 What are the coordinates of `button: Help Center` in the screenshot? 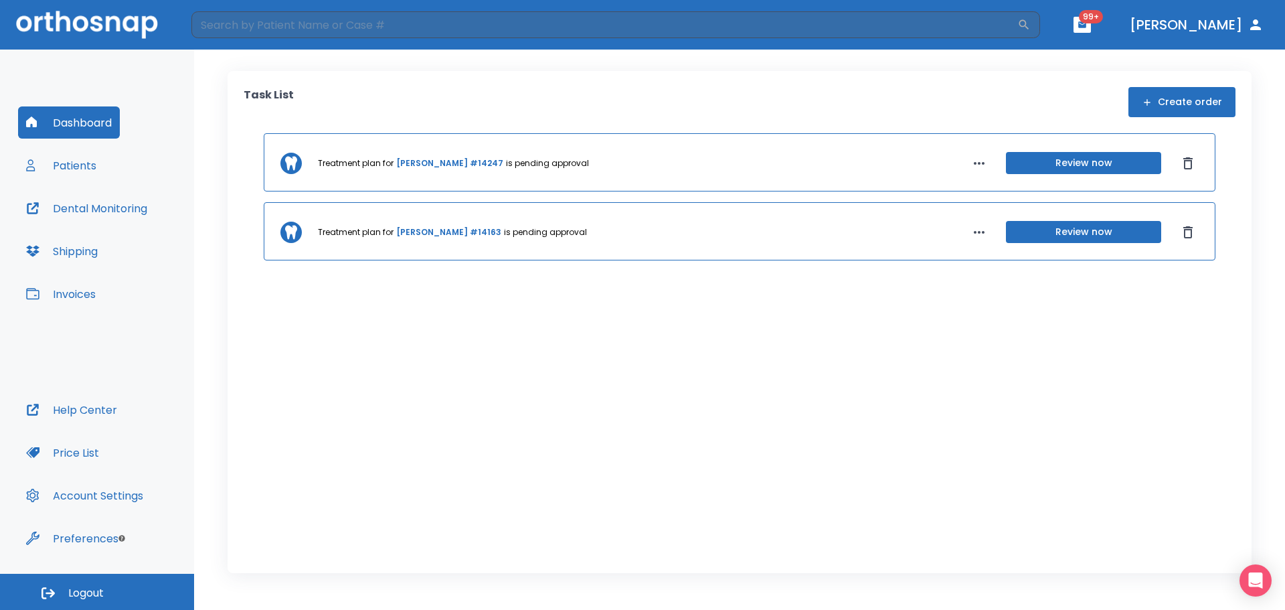 It's located at (72, 409).